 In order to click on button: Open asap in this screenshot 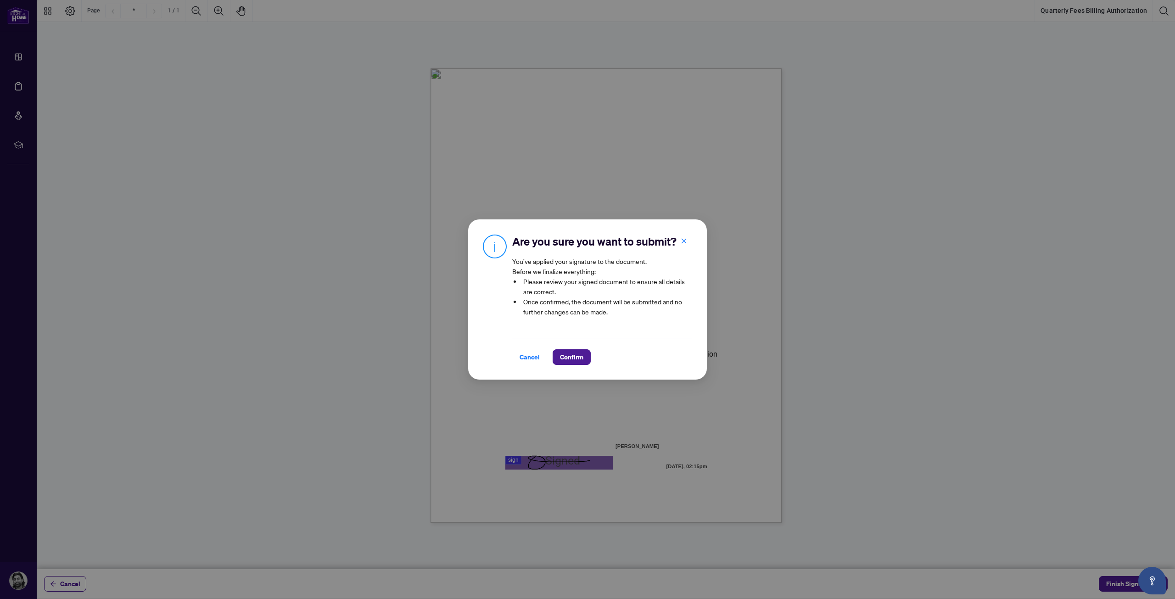, I will do `click(1152, 581)`.